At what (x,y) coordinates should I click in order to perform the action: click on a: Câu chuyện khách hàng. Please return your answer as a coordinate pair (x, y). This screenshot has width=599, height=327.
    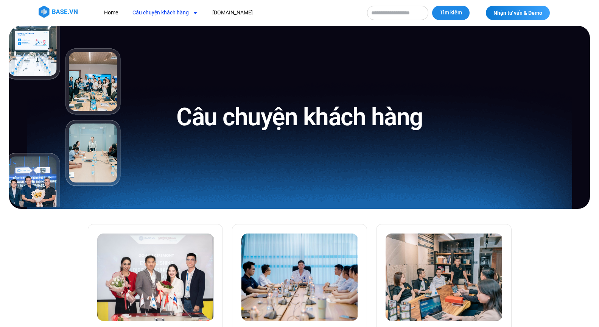
    Looking at the image, I should click on (165, 12).